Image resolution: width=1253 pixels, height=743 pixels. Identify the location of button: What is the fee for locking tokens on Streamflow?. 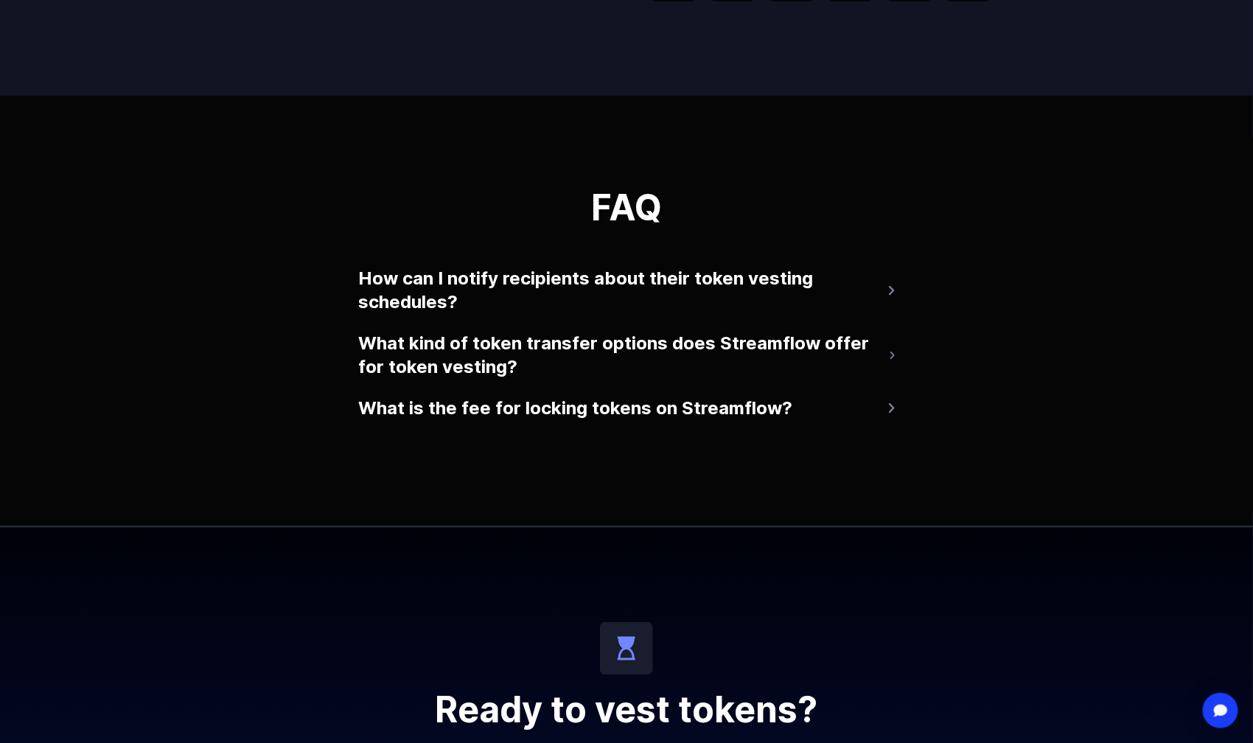
(627, 408).